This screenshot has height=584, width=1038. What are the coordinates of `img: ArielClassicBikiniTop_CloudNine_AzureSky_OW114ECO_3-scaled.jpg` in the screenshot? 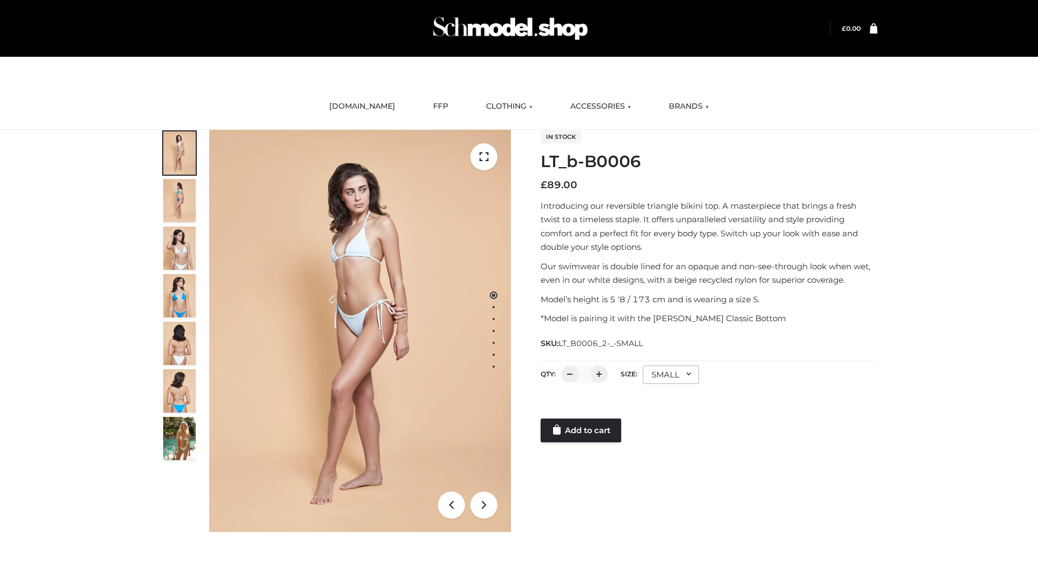 It's located at (180, 248).